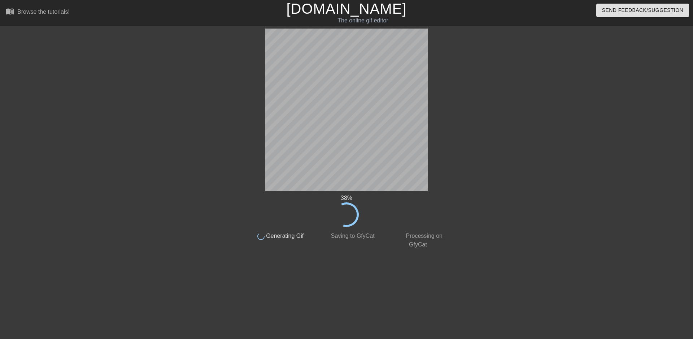 This screenshot has width=693, height=339. What do you see at coordinates (363, 21) in the screenshot?
I see `div: The online gif editor` at bounding box center [363, 21].